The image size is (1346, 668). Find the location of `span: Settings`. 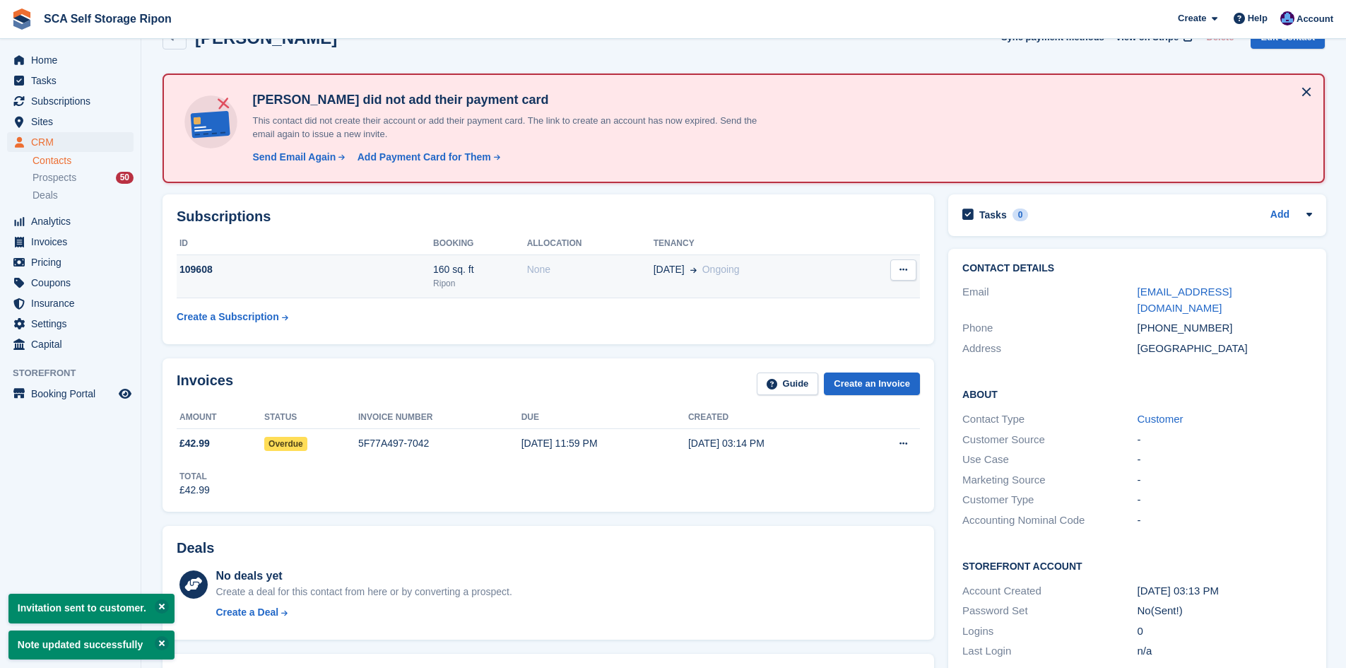

span: Settings is located at coordinates (73, 324).